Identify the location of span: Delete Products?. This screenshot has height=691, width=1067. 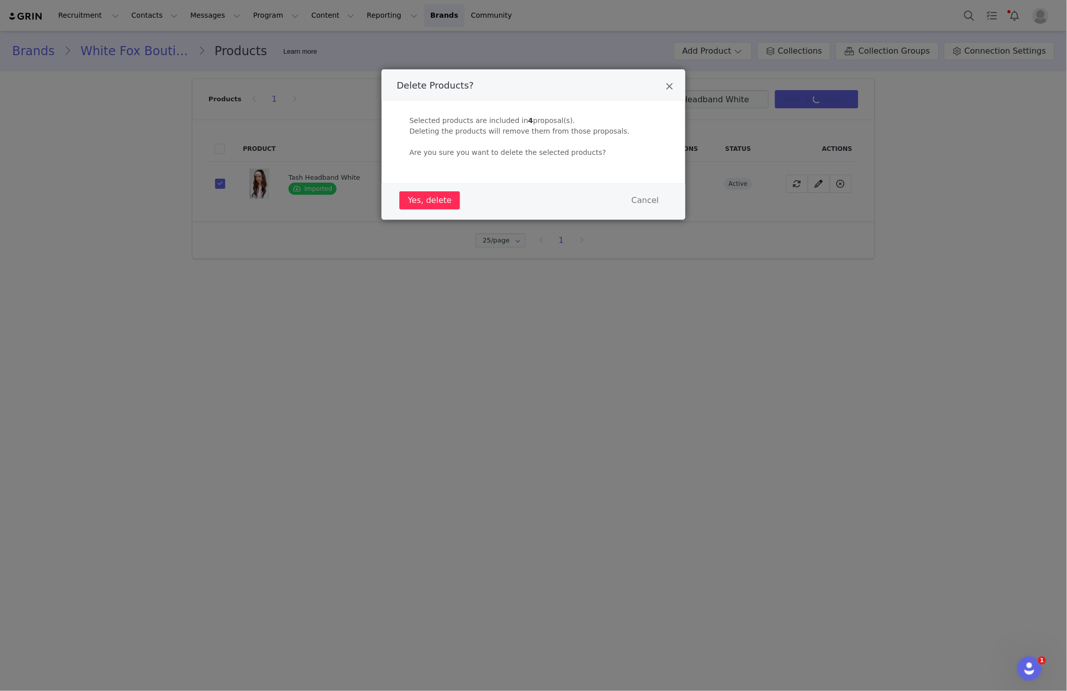
(435, 85).